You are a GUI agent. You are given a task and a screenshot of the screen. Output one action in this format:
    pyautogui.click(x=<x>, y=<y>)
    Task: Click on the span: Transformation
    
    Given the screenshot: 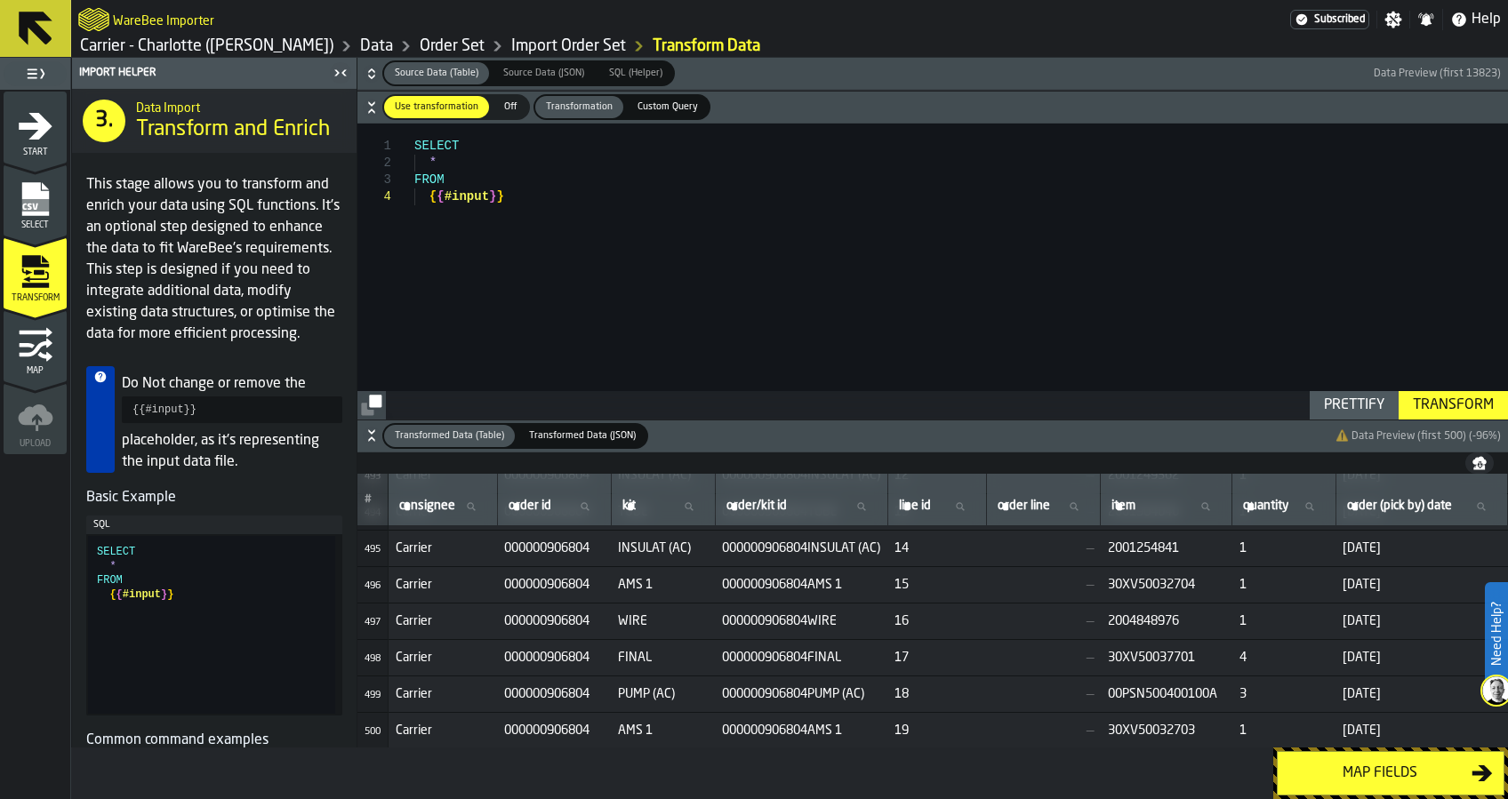 What is the action you would take?
    pyautogui.click(x=579, y=107)
    